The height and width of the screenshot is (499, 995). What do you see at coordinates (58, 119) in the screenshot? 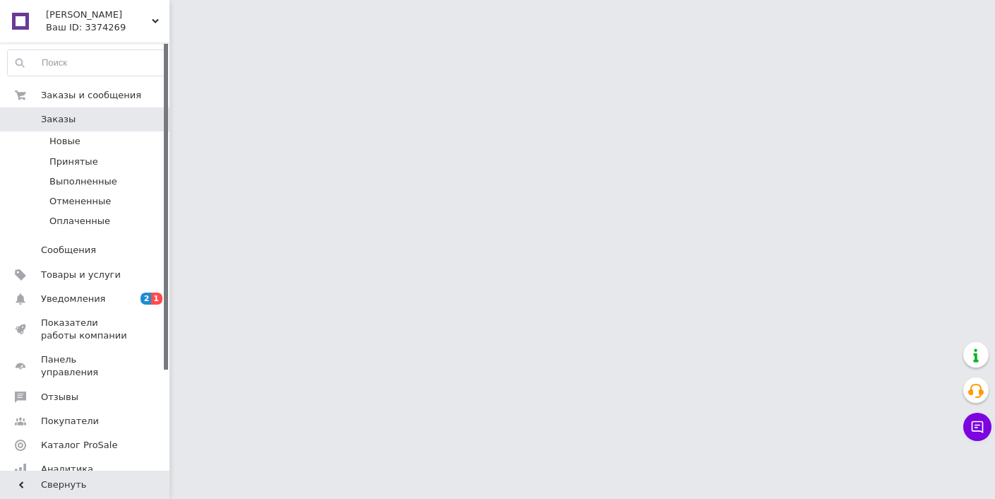
I see `span: Заказы` at bounding box center [58, 119].